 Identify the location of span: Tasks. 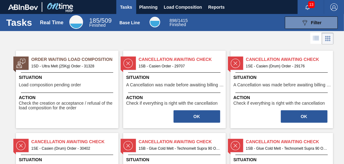
(126, 7).